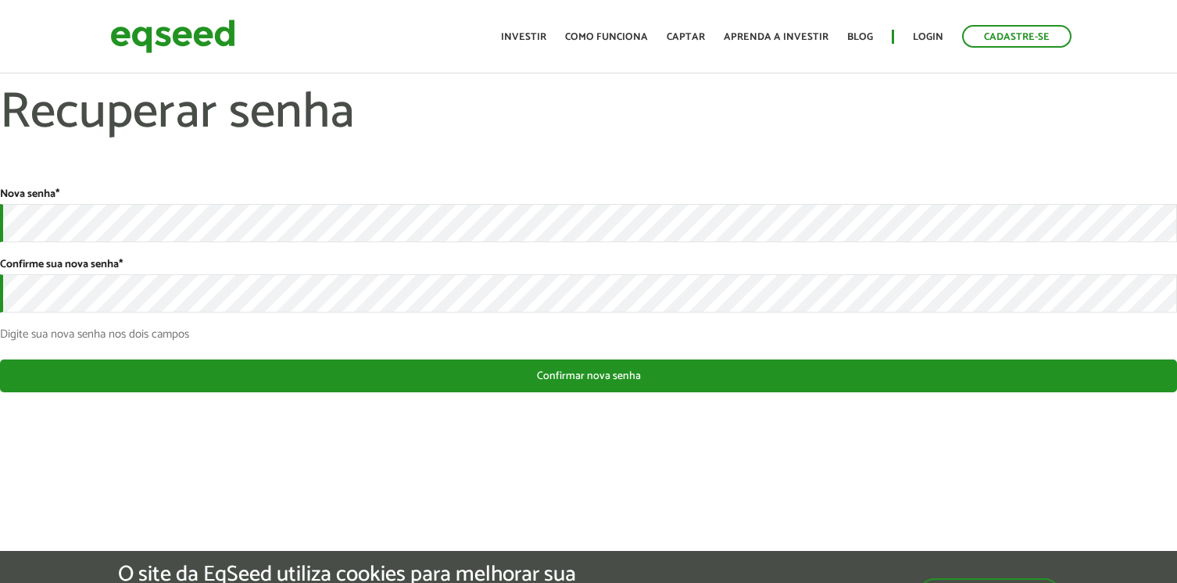 The width and height of the screenshot is (1177, 583). What do you see at coordinates (1016, 36) in the screenshot?
I see `a: Cadastre-se` at bounding box center [1016, 36].